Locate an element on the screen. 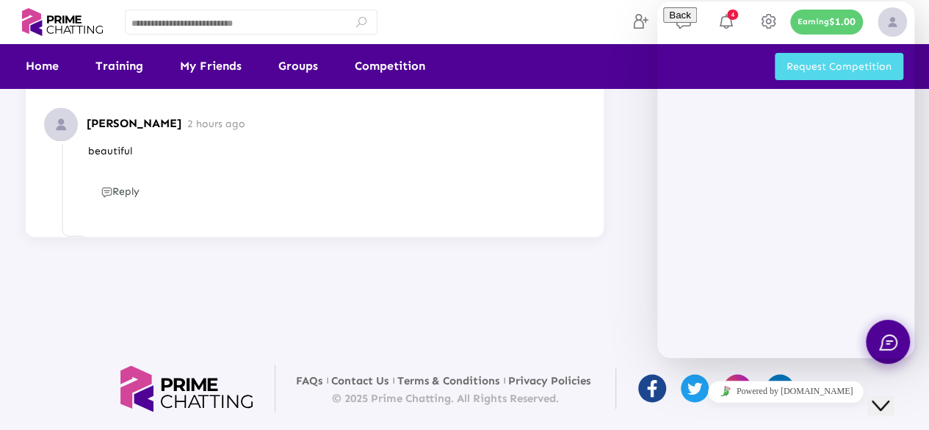 Image resolution: width=929 pixels, height=430 pixels. a: Competition is located at coordinates (390, 66).